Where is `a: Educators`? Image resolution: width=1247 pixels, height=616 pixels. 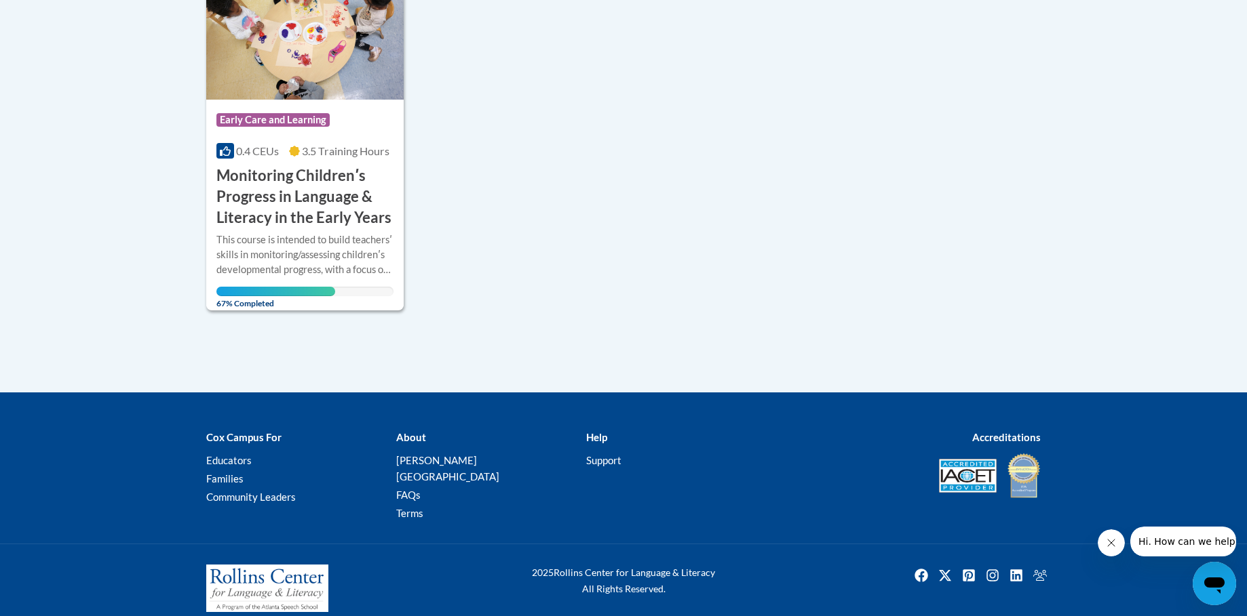 a: Educators is located at coordinates (229, 460).